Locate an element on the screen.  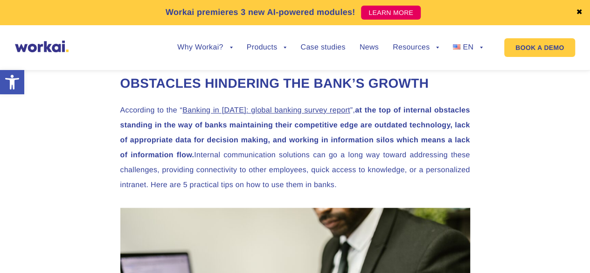
p: According to the “ ”, Internal communication solutions can go a long way toward addressing these ... is located at coordinates (295, 148).